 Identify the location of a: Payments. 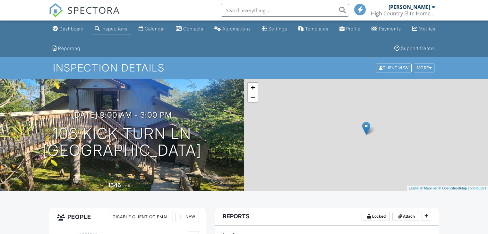
(386, 29).